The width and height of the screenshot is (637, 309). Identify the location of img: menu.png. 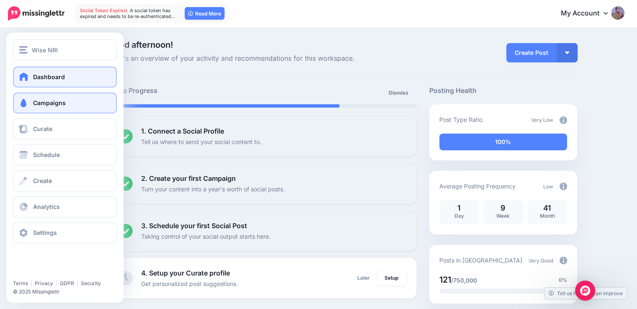
(23, 50).